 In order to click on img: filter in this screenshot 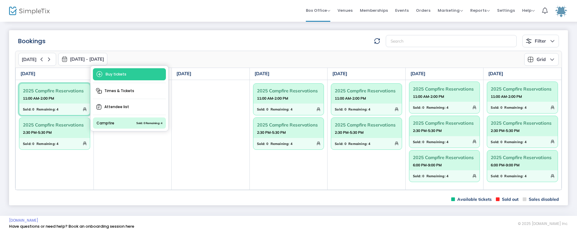, I will do `click(529, 41)`.